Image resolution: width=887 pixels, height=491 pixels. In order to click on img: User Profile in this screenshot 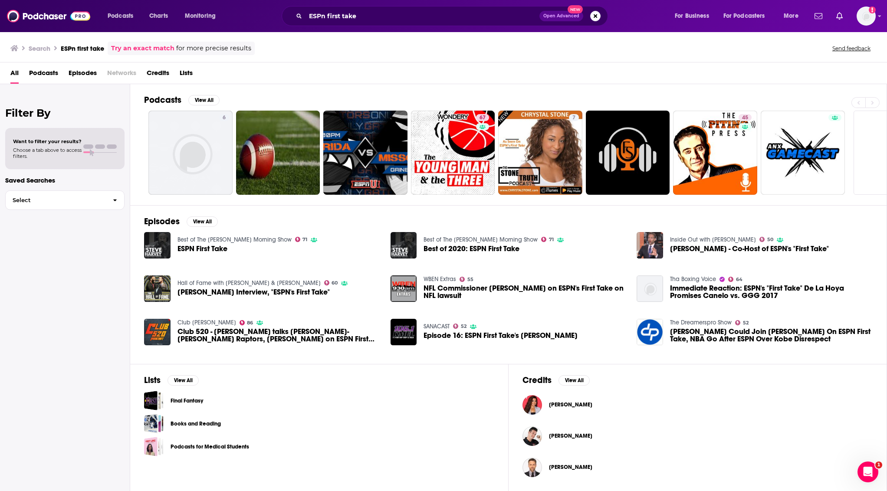, I will do `click(866, 16)`.